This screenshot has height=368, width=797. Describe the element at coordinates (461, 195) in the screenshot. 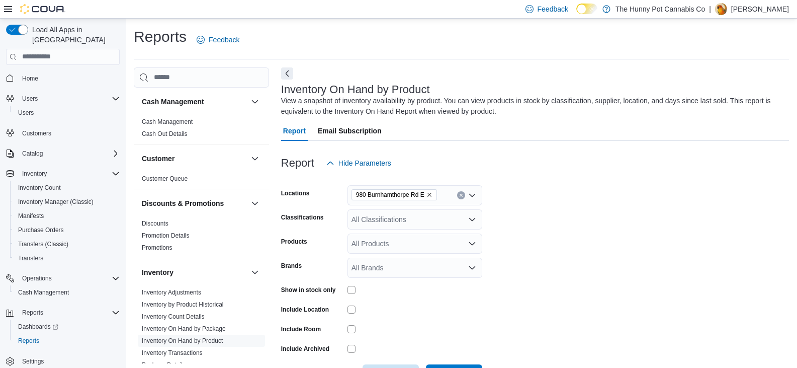

I see `button: Clear input` at that location.